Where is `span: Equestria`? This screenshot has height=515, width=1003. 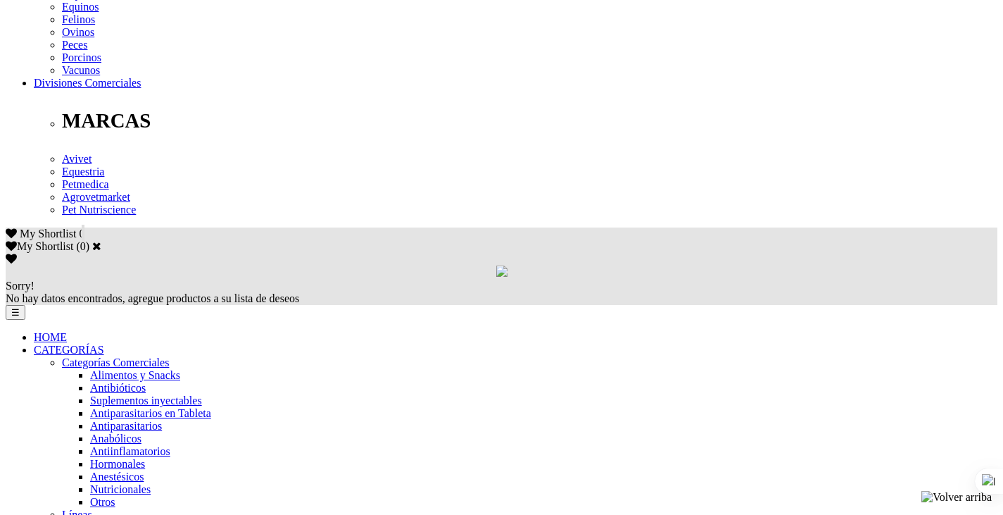 span: Equestria is located at coordinates (83, 171).